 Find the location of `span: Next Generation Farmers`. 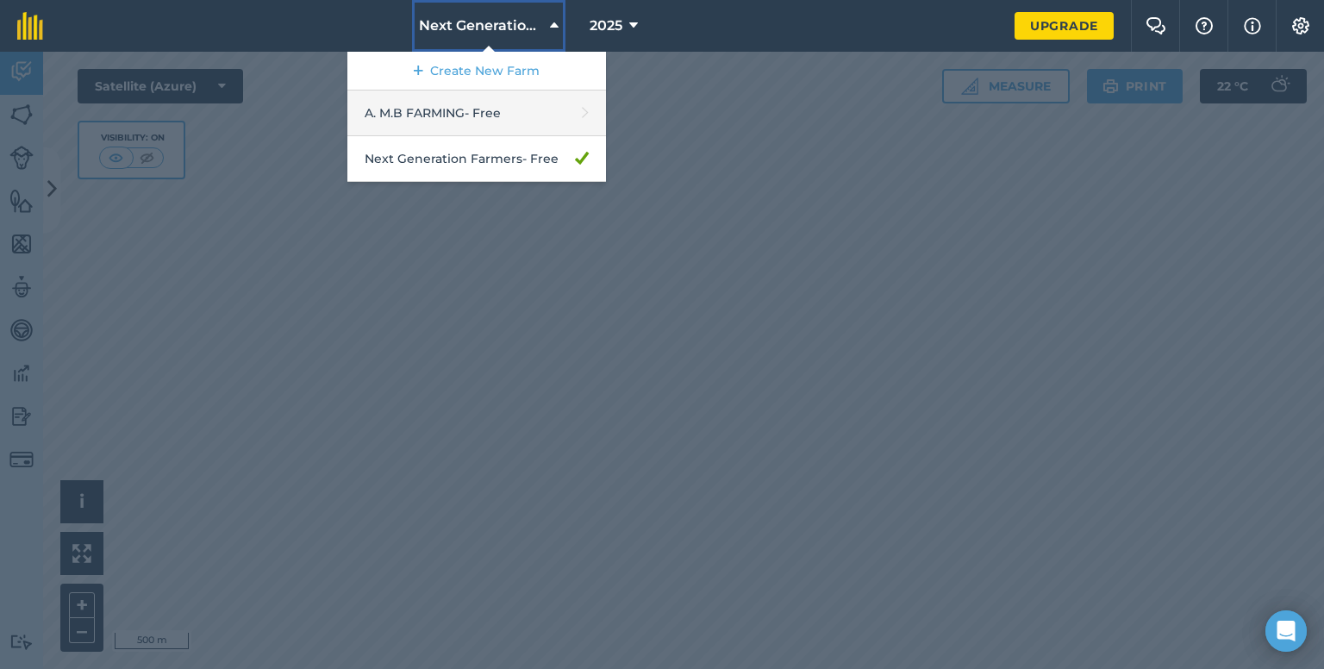

span: Next Generation Farmers is located at coordinates (481, 26).